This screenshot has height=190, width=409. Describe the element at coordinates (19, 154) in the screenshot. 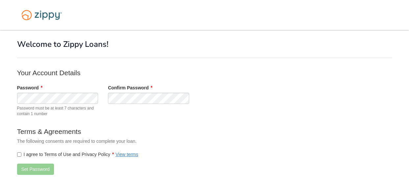

I see `input: I agree to Terms of Use and Privacy PolicyView terms` at that location.